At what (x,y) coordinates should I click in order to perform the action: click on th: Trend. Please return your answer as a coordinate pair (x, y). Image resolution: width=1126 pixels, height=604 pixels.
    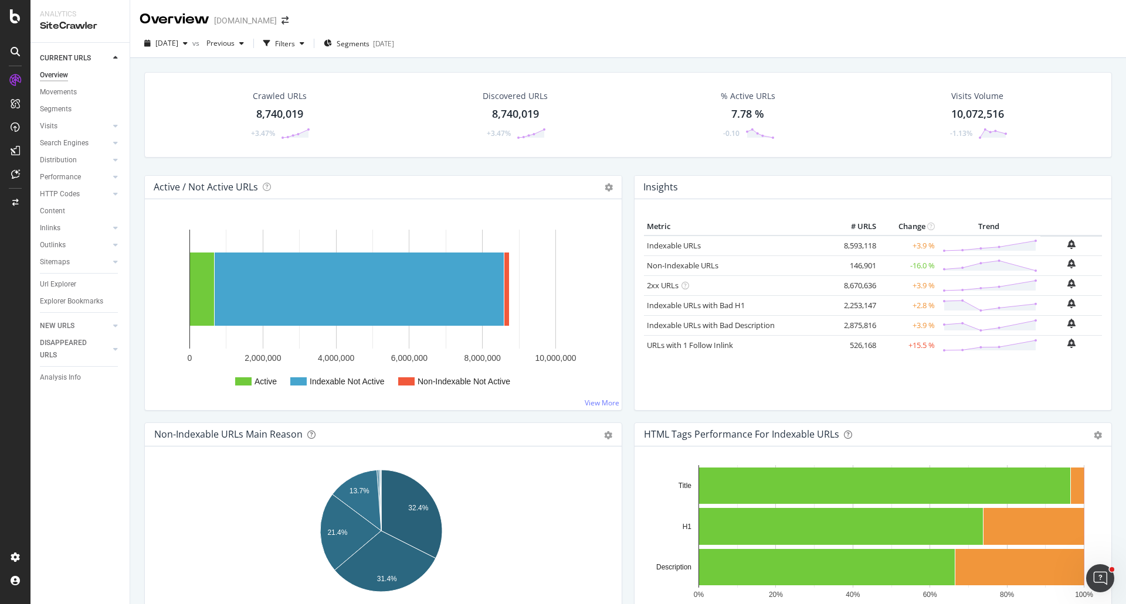
    Looking at the image, I should click on (988, 227).